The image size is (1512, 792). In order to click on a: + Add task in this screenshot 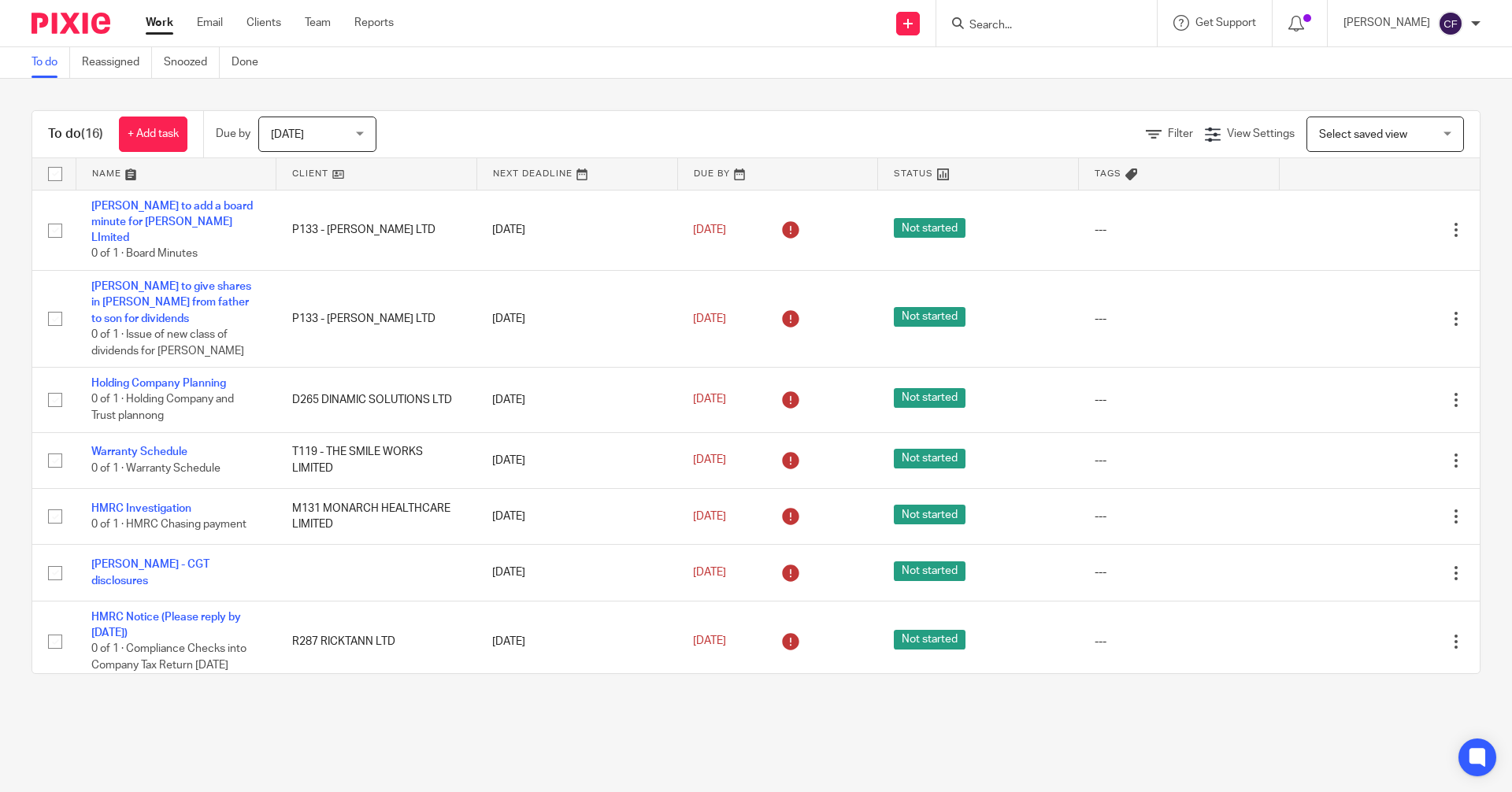, I will do `click(153, 134)`.